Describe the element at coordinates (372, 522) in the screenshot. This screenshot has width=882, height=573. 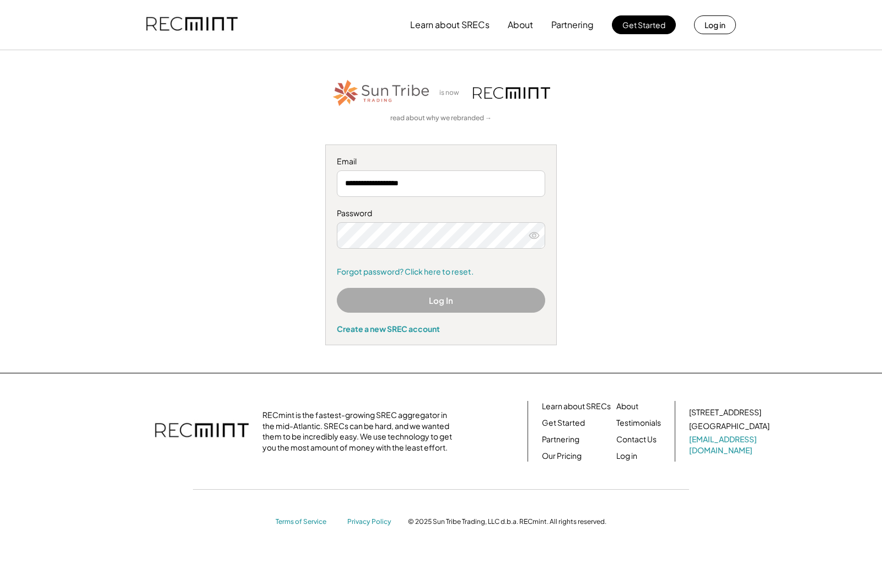
I see `a: Privacy Policy` at that location.